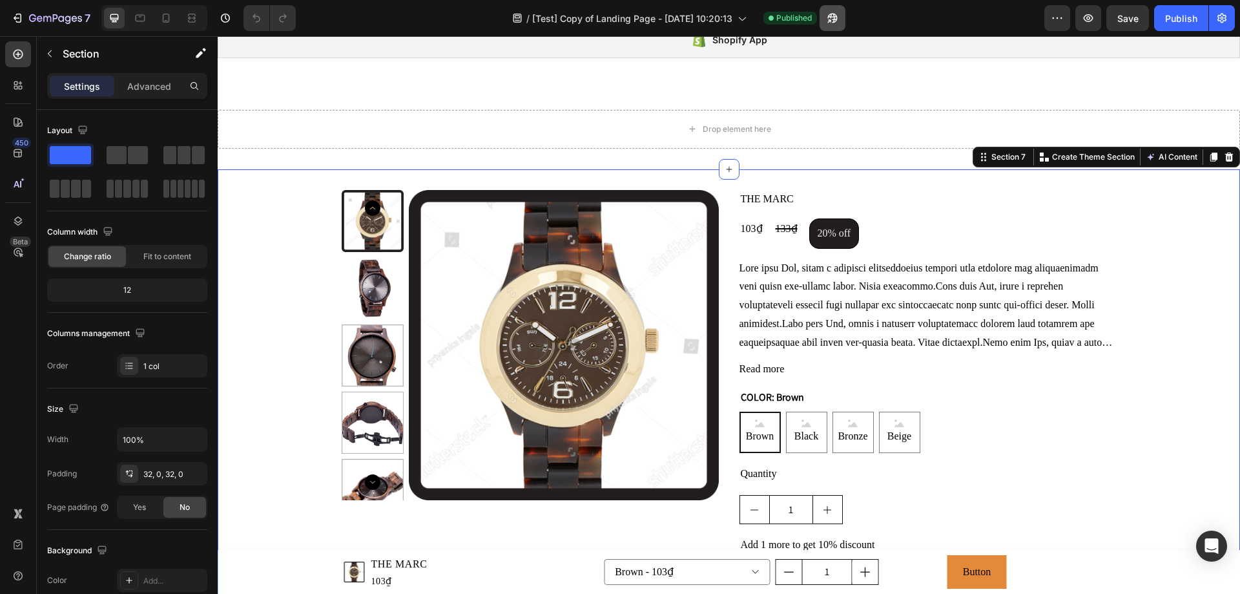 Image resolution: width=1240 pixels, height=594 pixels. I want to click on span: Save, so click(1128, 18).